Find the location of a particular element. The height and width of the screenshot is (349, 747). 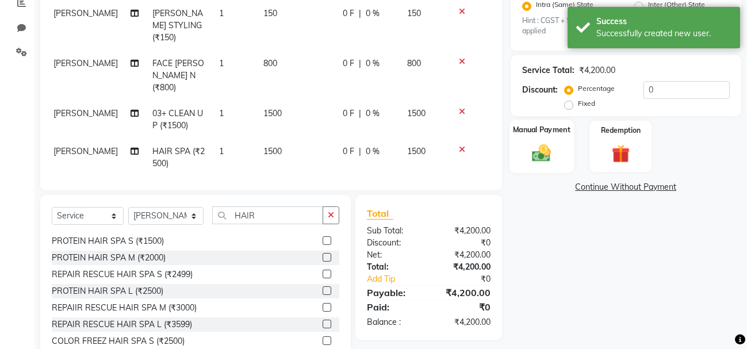

span: 03+ CLEAN UP (₹1500) is located at coordinates (178, 119).